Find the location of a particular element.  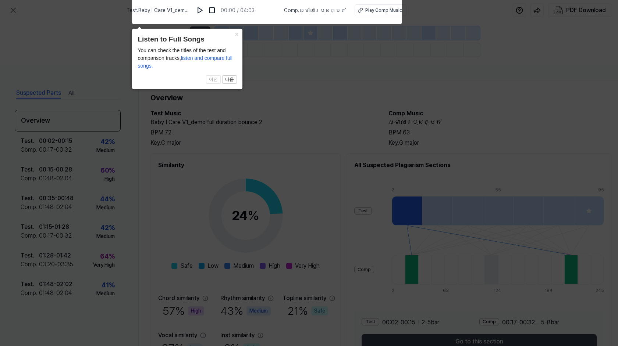

span: listen and compare full songs. is located at coordinates (185, 62).